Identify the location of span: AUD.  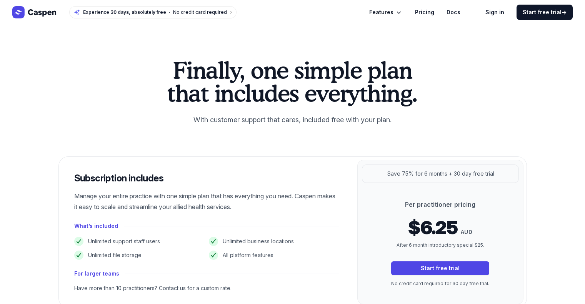
(467, 232).